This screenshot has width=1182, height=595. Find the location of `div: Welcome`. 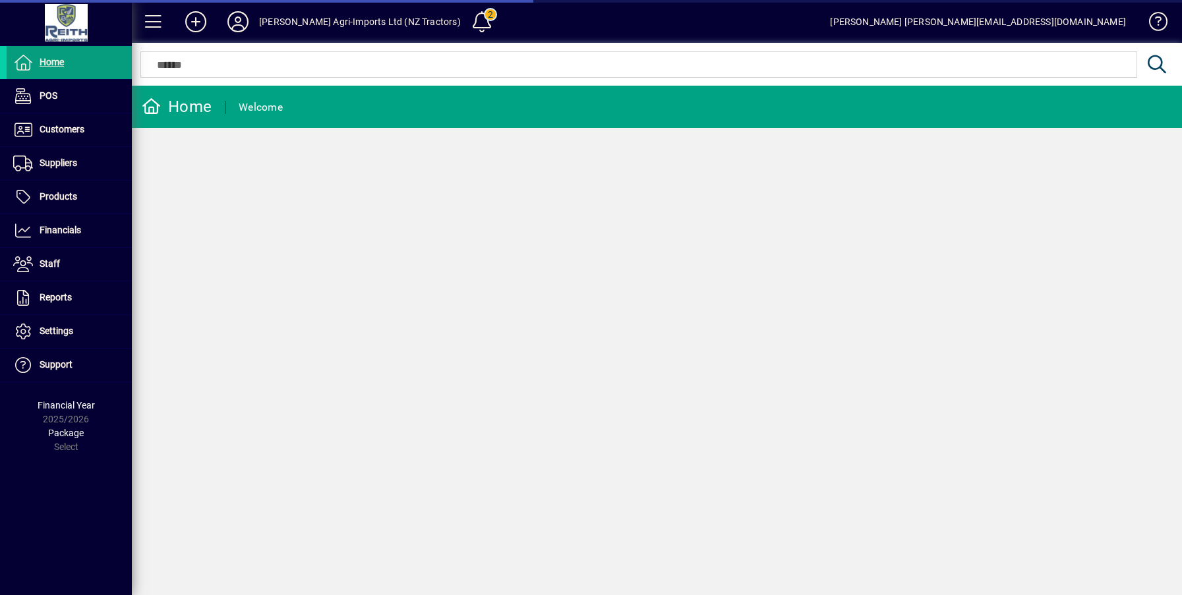

div: Welcome is located at coordinates (260, 107).